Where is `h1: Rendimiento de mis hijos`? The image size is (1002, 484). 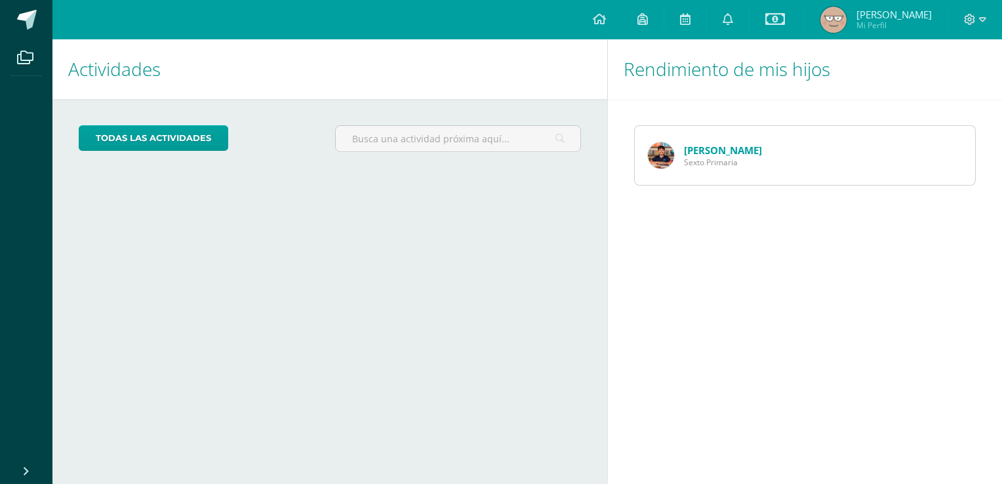 h1: Rendimiento de mis hijos is located at coordinates (805, 69).